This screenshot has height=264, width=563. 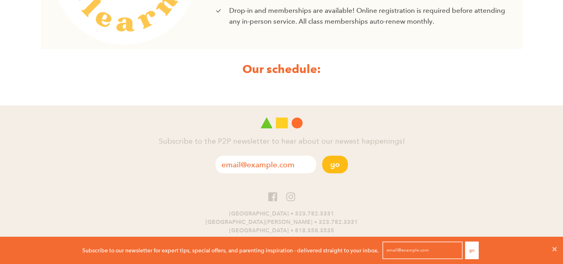 I want to click on img: Play 2 Progress logo, so click(x=281, y=123).